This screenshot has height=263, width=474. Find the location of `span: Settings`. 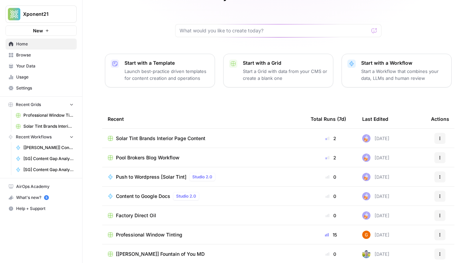

span: Settings is located at coordinates (45, 88).